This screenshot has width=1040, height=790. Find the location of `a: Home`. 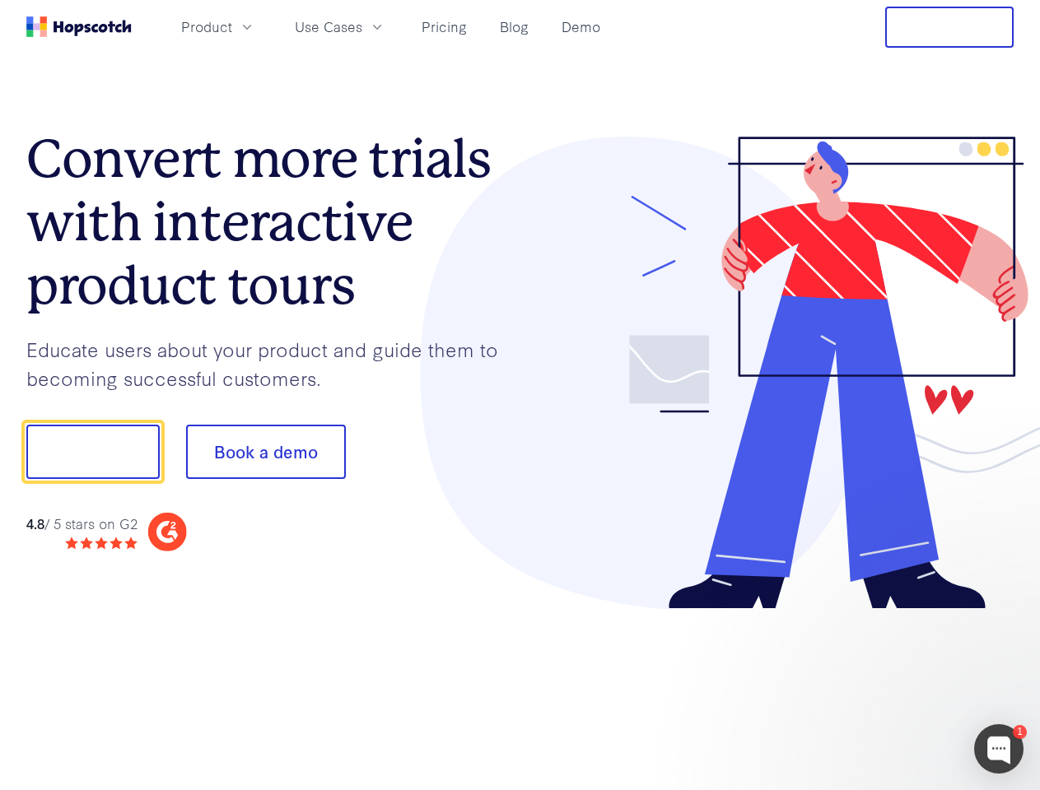

a: Home is located at coordinates (79, 26).